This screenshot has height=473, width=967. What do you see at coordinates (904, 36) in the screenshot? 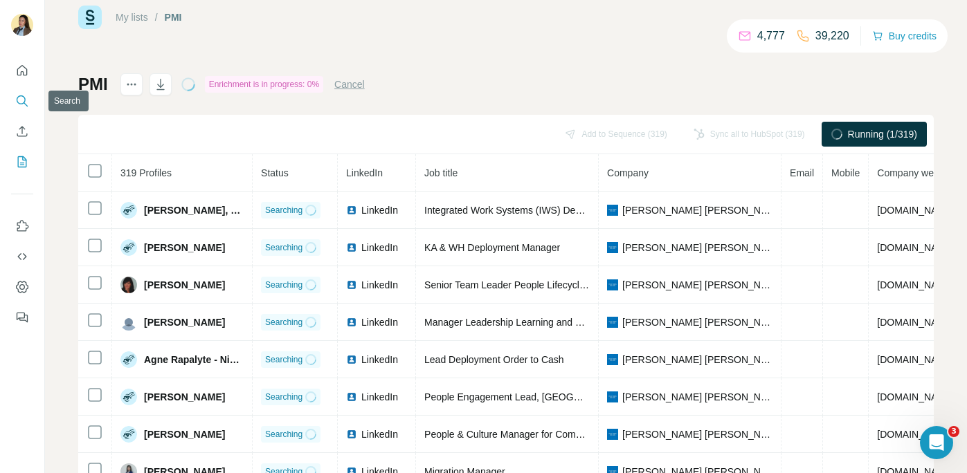
I see `button: Buy credits` at bounding box center [904, 36].